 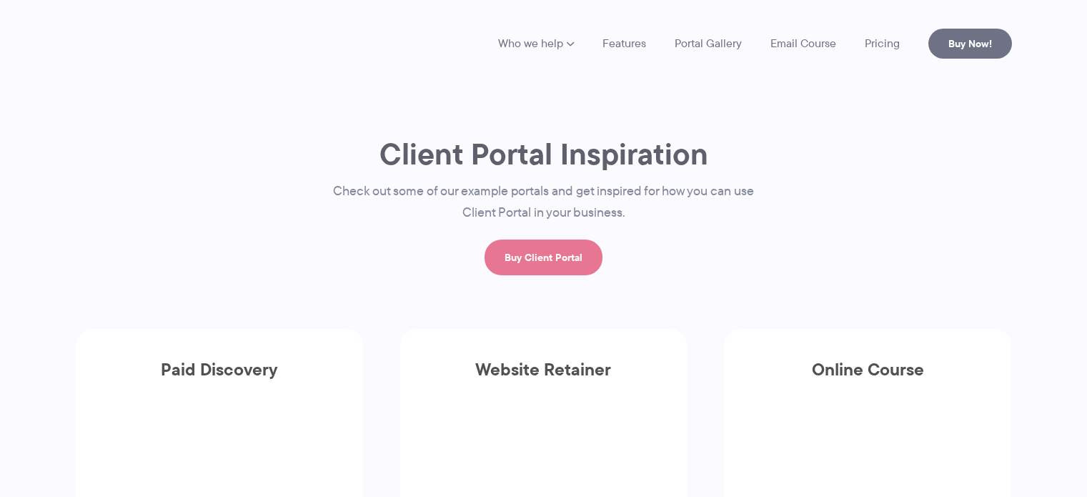 What do you see at coordinates (868, 378) in the screenshot?
I see `h3: Online Course` at bounding box center [868, 378].